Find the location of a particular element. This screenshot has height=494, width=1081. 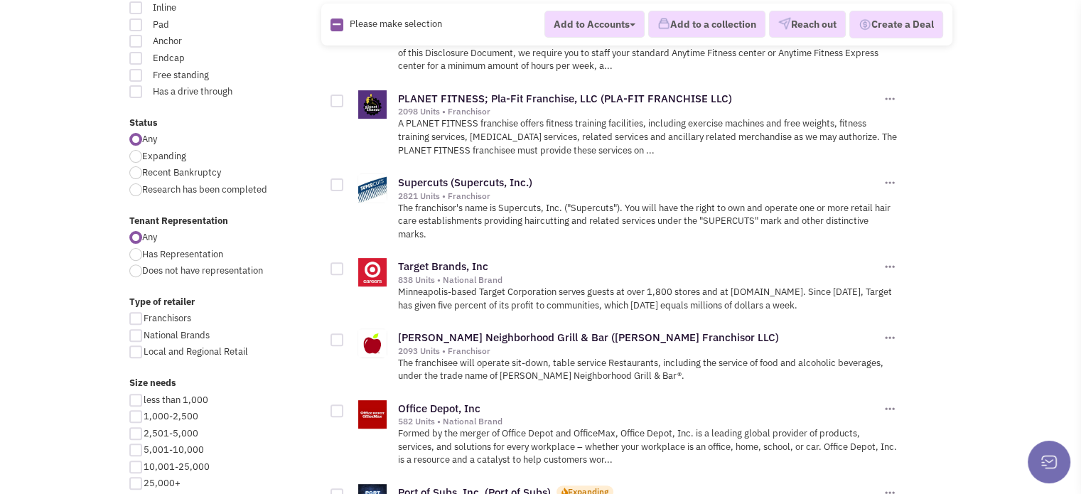

span: 1,000-2,500 is located at coordinates (170, 416).